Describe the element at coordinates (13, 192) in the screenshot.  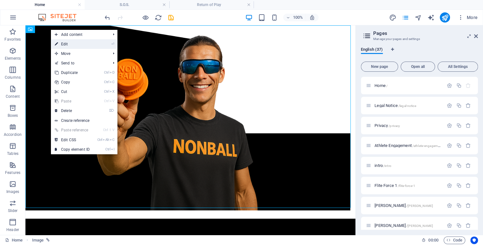
I see `p: Images` at that location.